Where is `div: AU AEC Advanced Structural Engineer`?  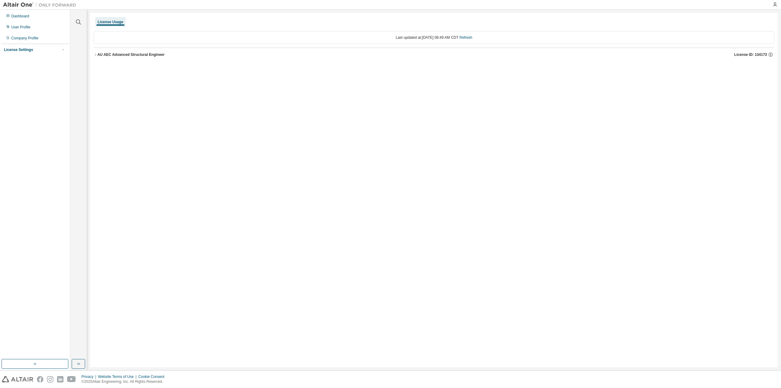 div: AU AEC Advanced Structural Engineer is located at coordinates (131, 55).